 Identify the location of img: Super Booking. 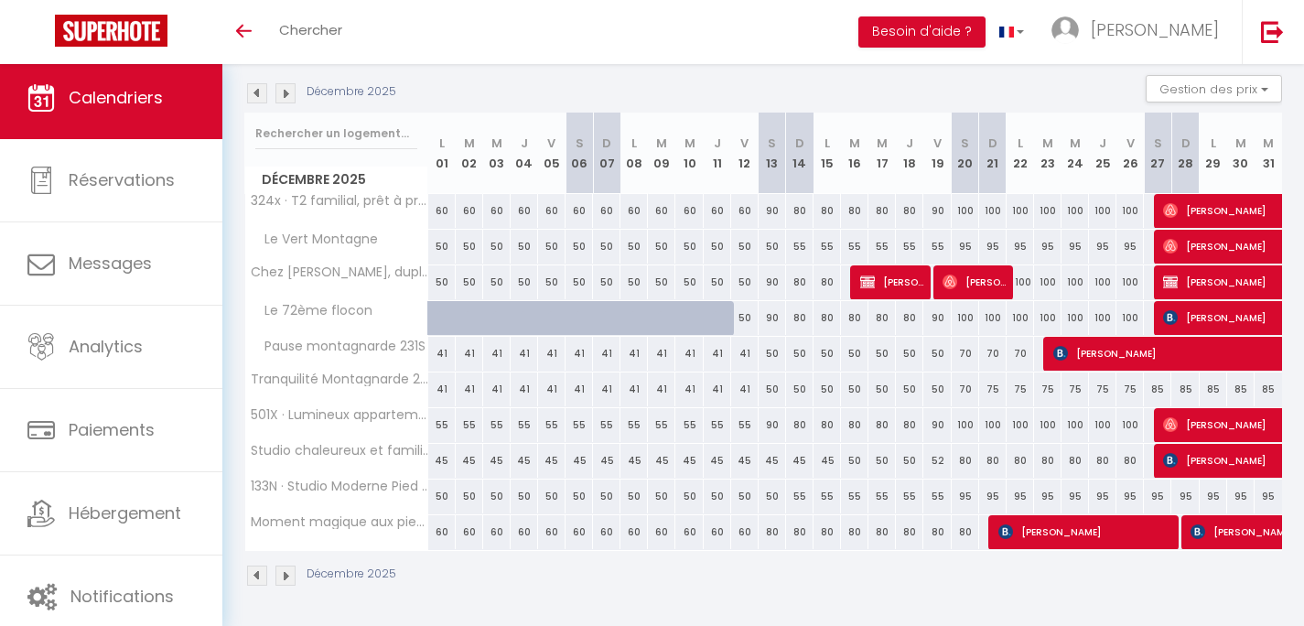
(111, 30).